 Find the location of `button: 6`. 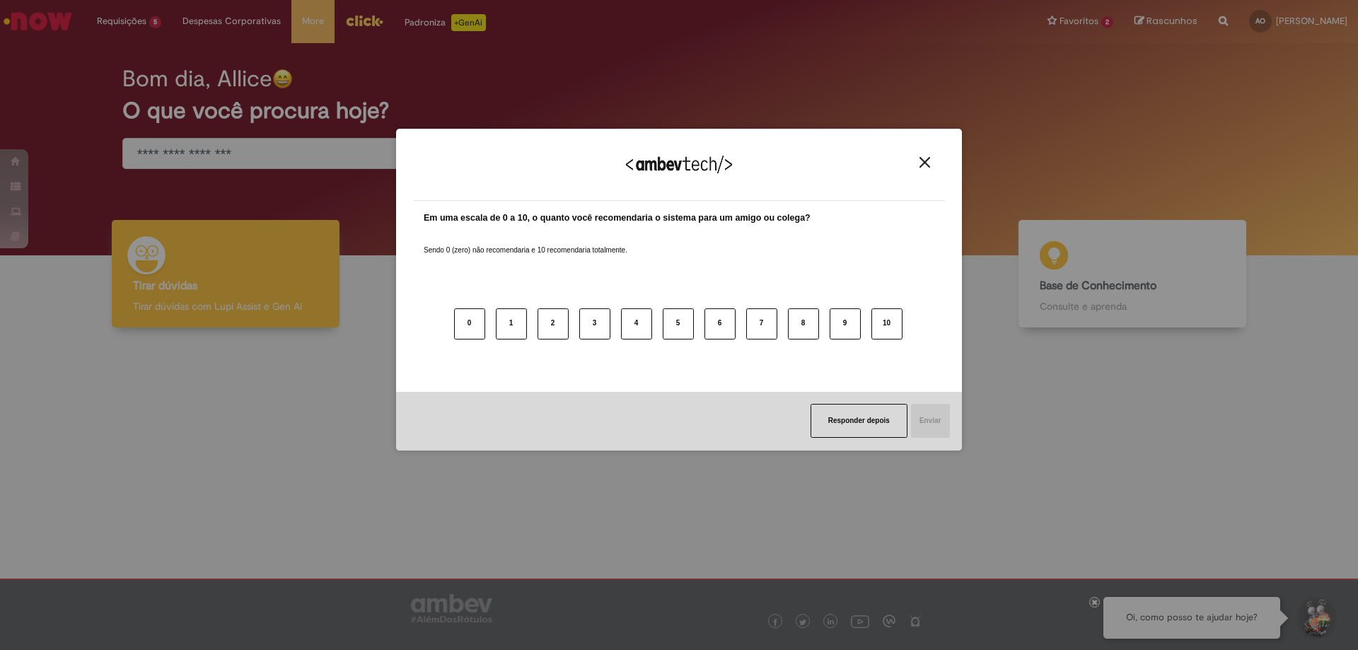

button: 6 is located at coordinates (720, 324).